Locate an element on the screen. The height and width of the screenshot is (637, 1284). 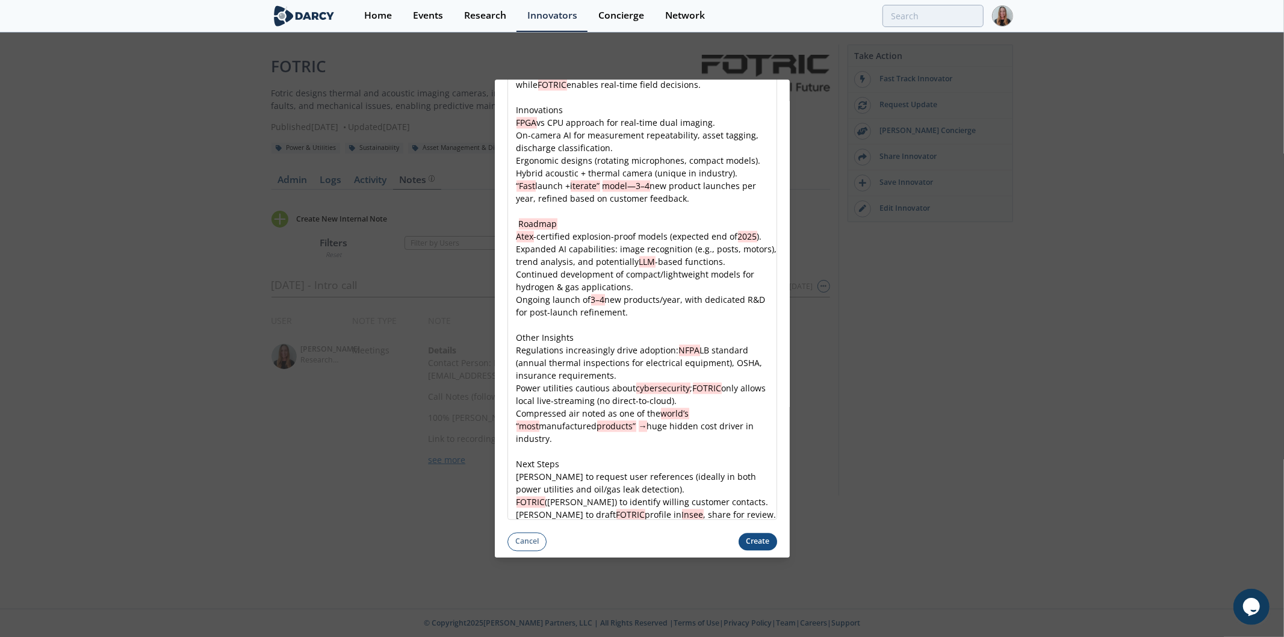
div: Research is located at coordinates (485, 16).